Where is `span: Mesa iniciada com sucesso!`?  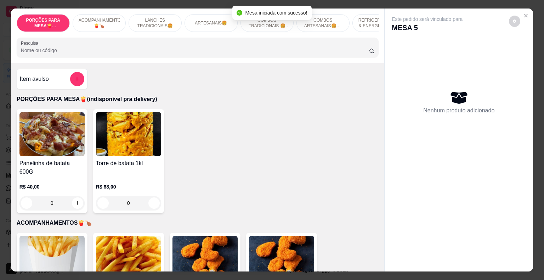 span: Mesa iniciada com sucesso! is located at coordinates (276, 13).